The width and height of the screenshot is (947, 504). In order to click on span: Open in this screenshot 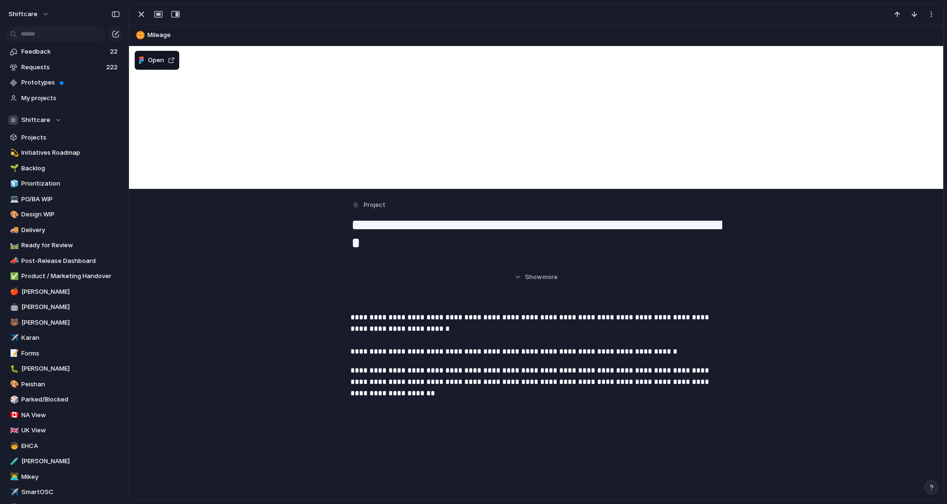, I will do `click(156, 60)`.